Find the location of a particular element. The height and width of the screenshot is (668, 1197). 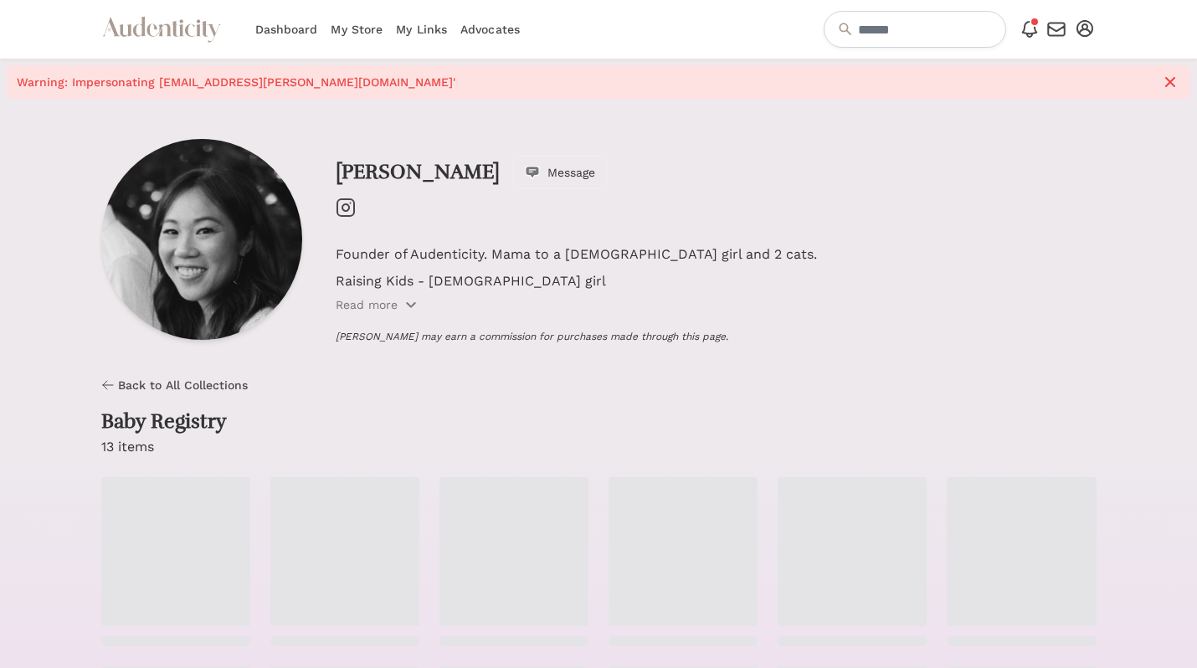

span: Back to All Collections is located at coordinates (182, 385).